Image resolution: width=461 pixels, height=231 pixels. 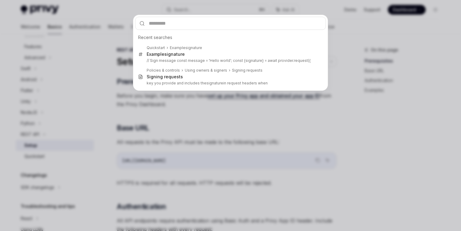 What do you see at coordinates (206, 70) in the screenshot?
I see `div: Using owners & signers` at bounding box center [206, 70].